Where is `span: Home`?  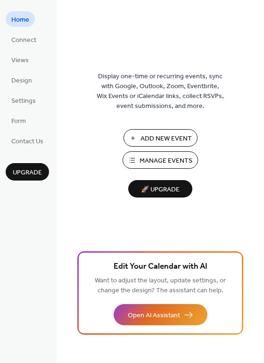 span: Home is located at coordinates (20, 20).